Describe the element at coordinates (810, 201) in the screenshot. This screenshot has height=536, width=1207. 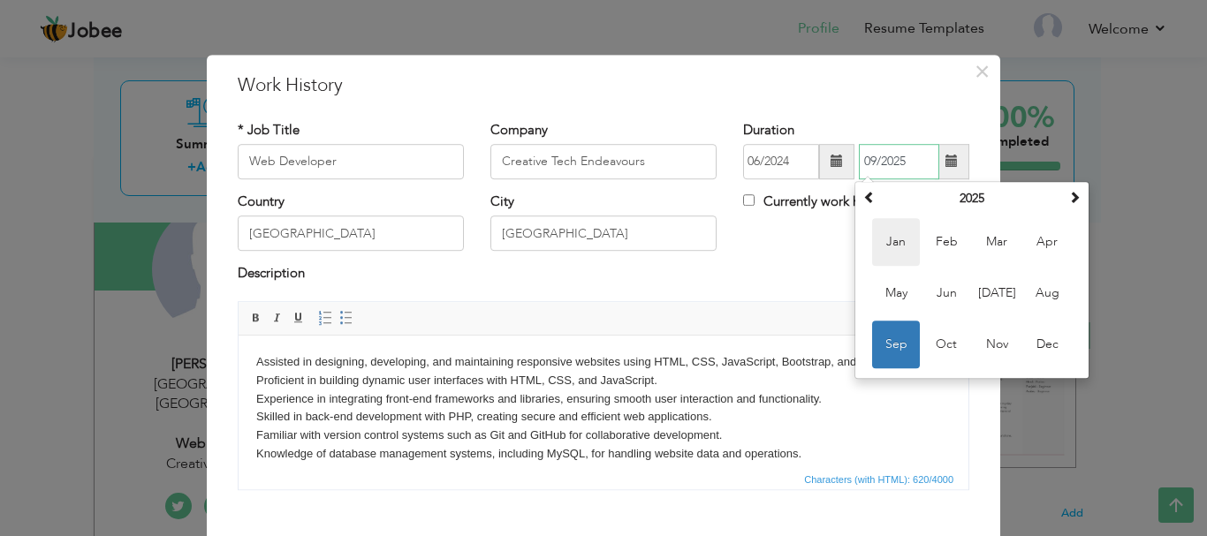
I see `label: Currently work here` at that location.